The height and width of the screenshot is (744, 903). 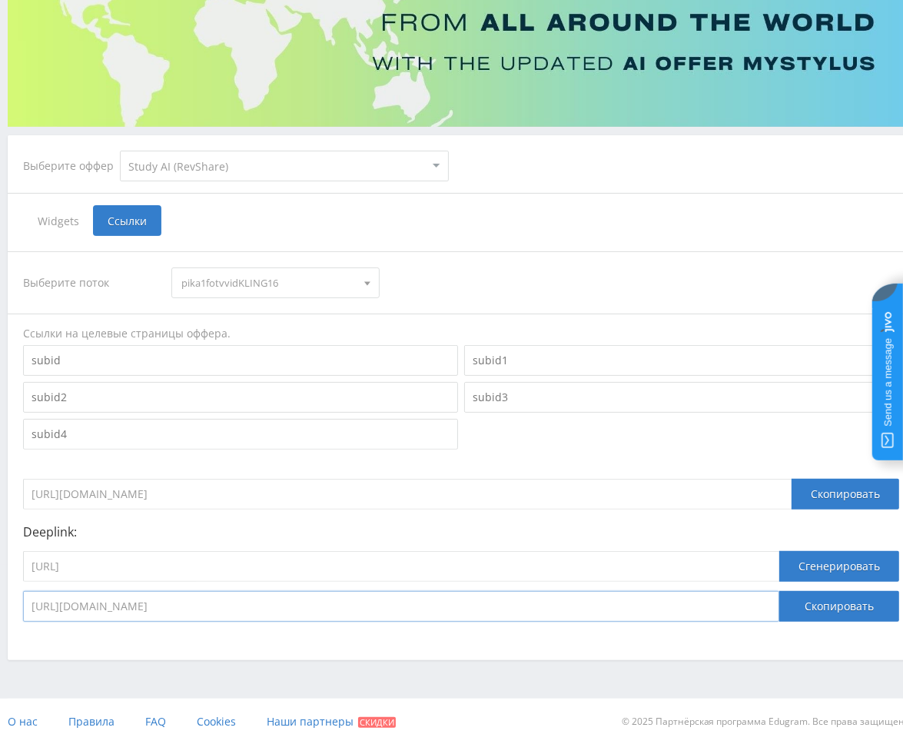 I want to click on span: О нас, so click(x=22, y=721).